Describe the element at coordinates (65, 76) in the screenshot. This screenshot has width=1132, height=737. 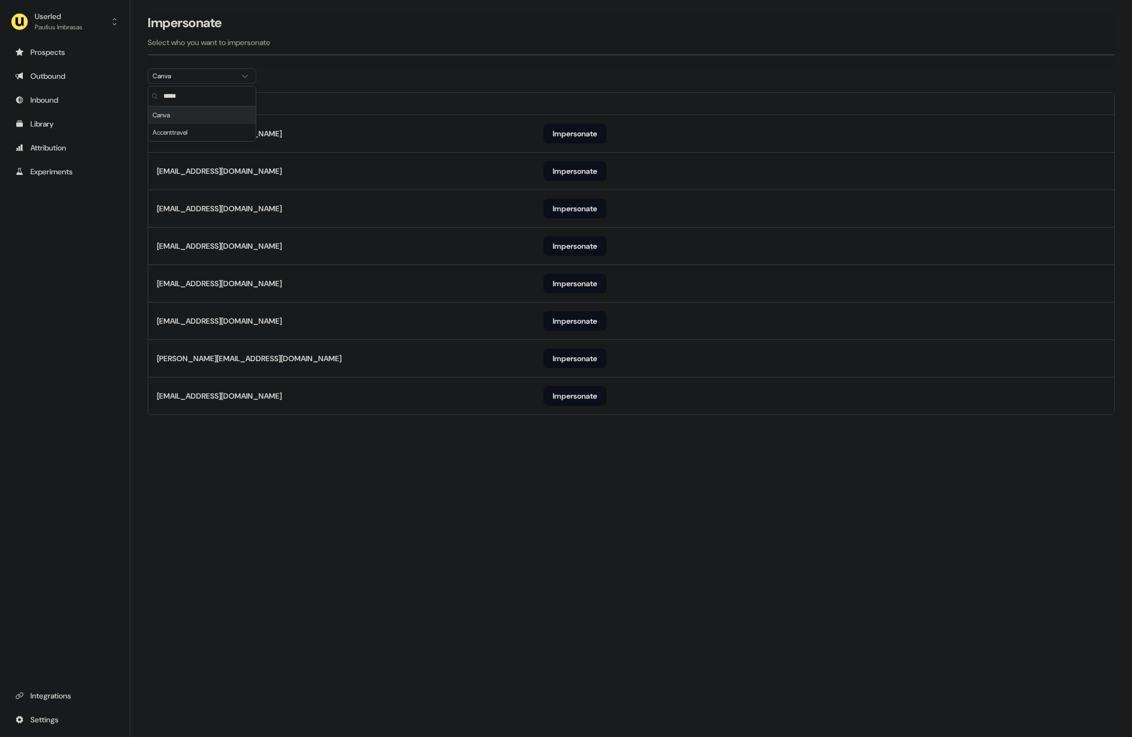
I see `a: Go to outbound experience` at that location.